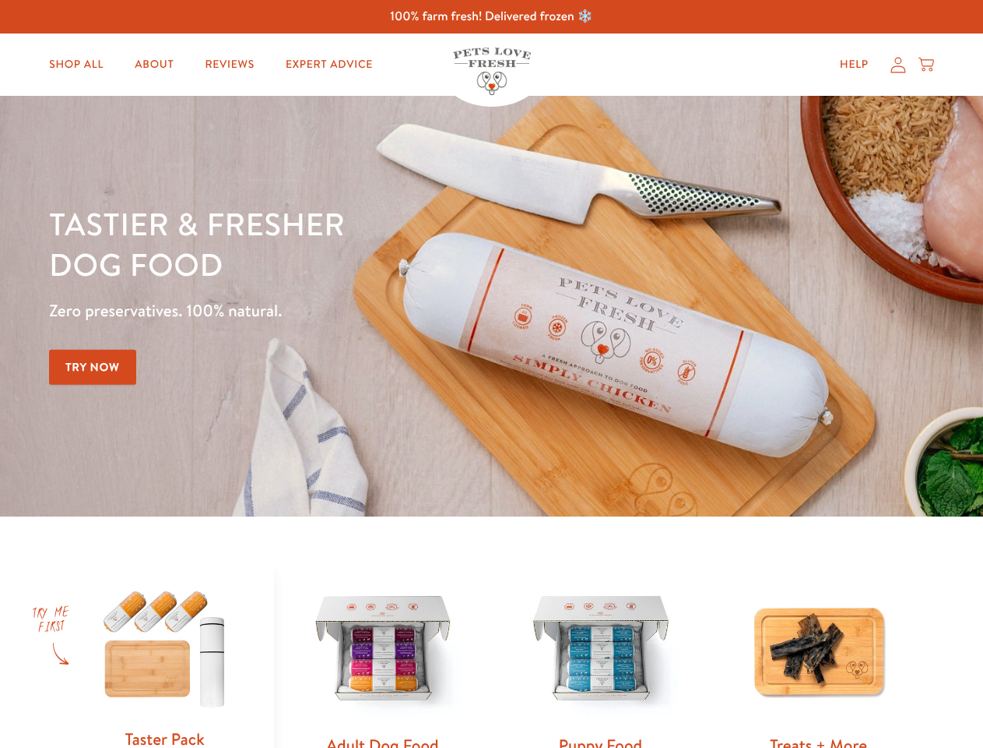 This screenshot has width=983, height=748. I want to click on a: Try Now, so click(93, 367).